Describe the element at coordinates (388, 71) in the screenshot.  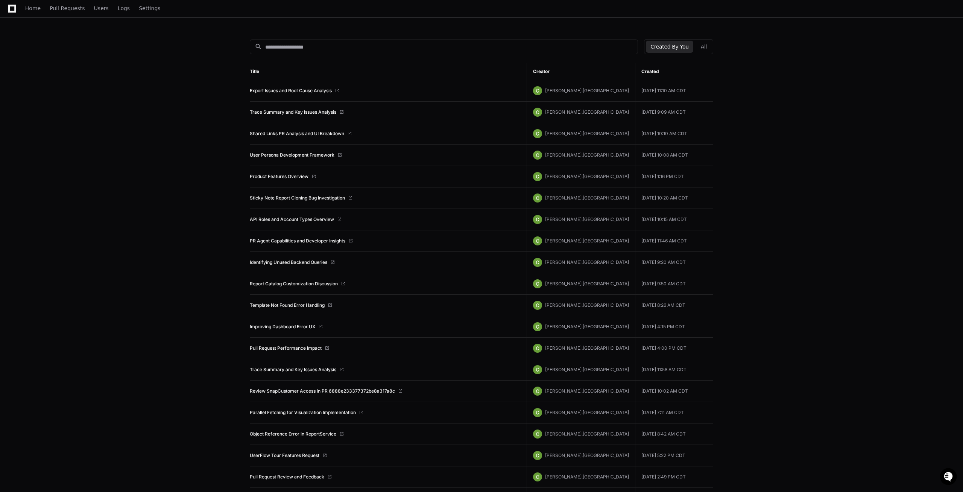
I see `th: Title` at that location.